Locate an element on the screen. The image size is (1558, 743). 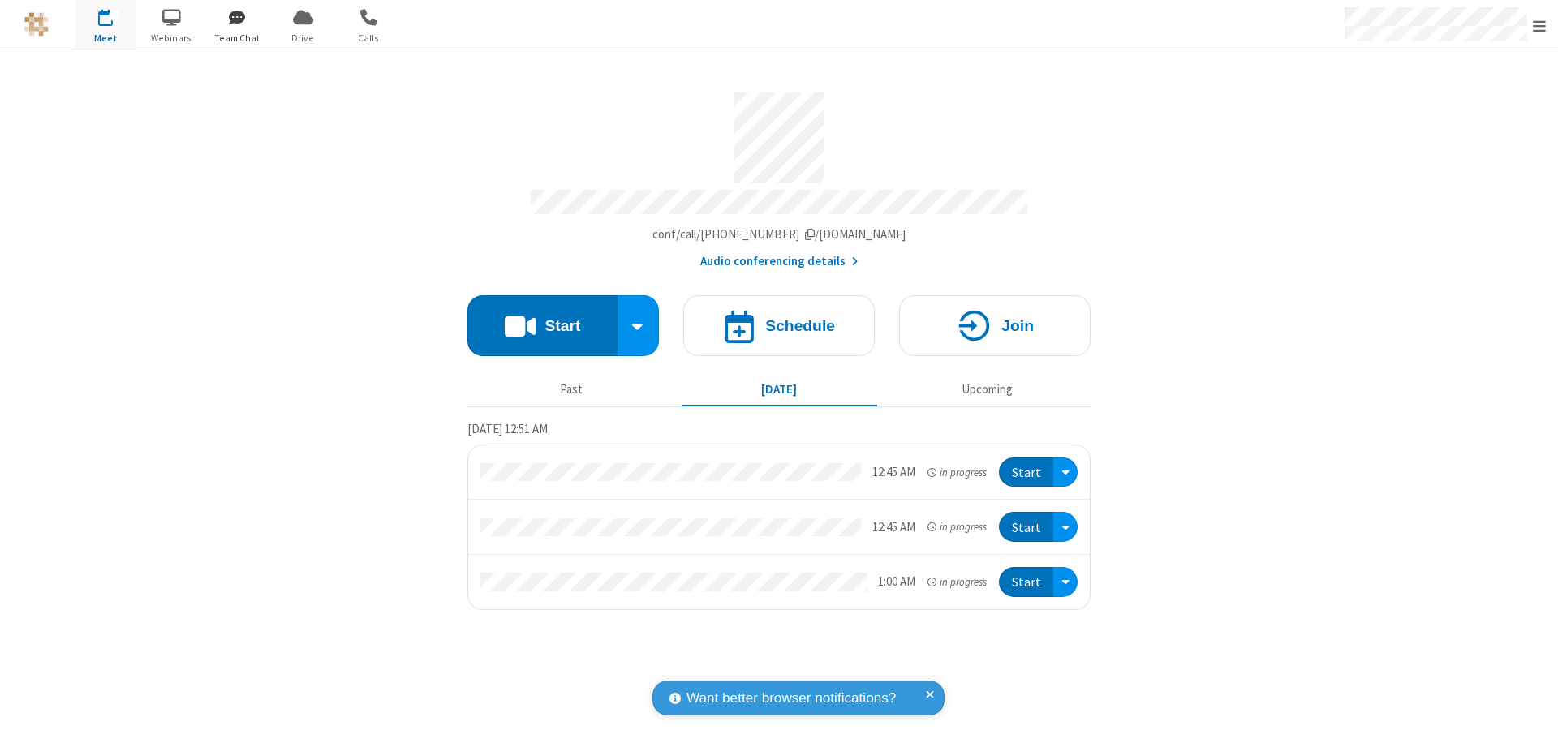
h4: Start is located at coordinates (562, 325).